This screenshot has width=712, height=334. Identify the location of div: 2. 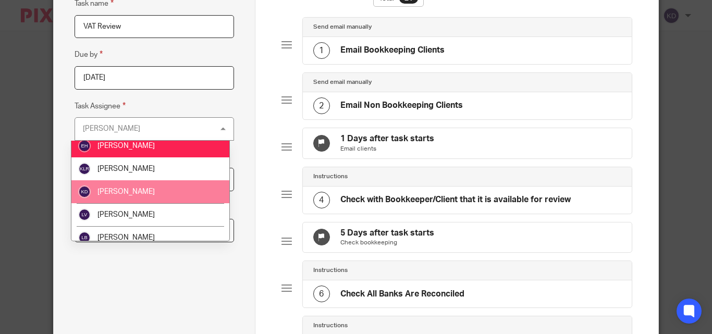
(322, 106).